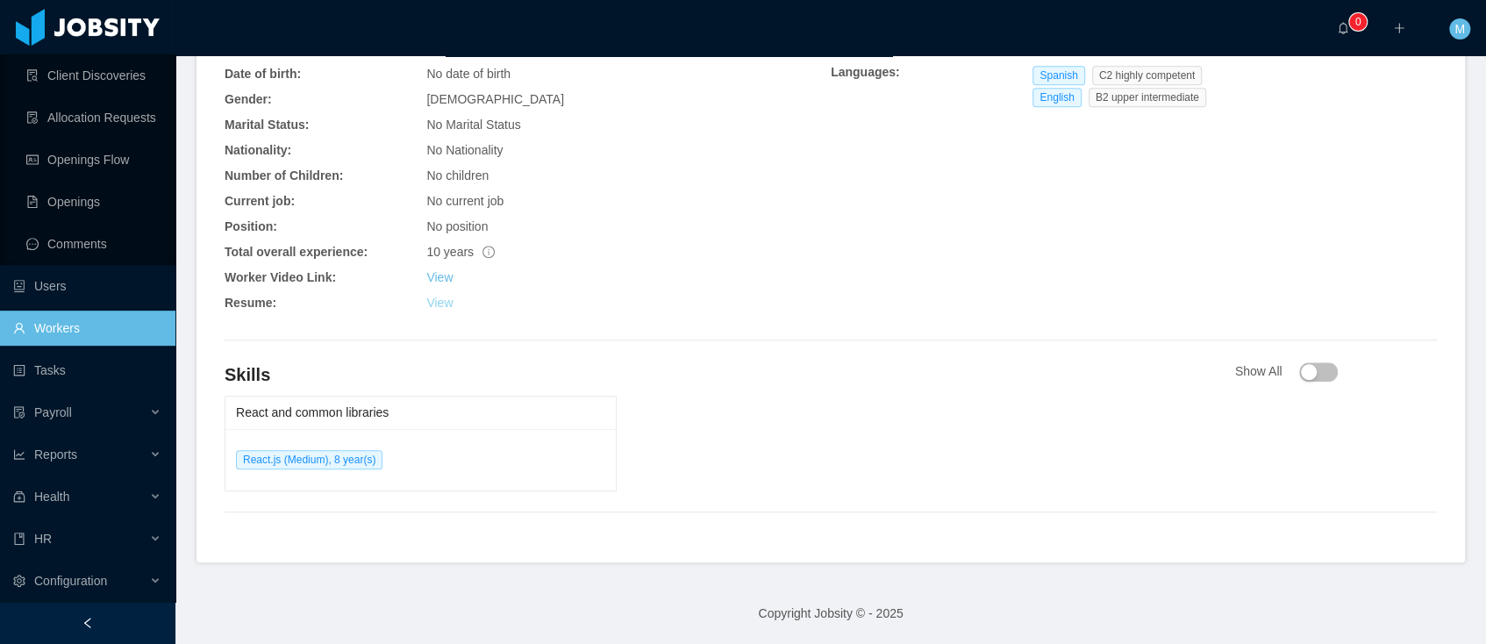  Describe the element at coordinates (473, 125) in the screenshot. I see `span: No Marital Status` at that location.